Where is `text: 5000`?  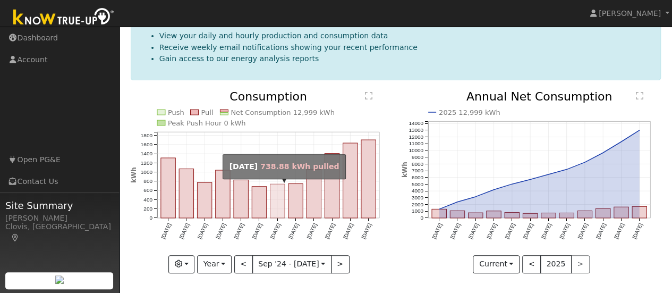 text: 5000 is located at coordinates (417, 184).